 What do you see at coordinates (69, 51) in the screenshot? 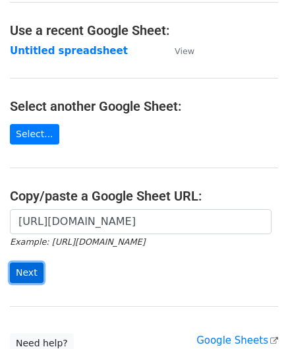
I see `strong: Untitled spreadsheet` at bounding box center [69, 51].